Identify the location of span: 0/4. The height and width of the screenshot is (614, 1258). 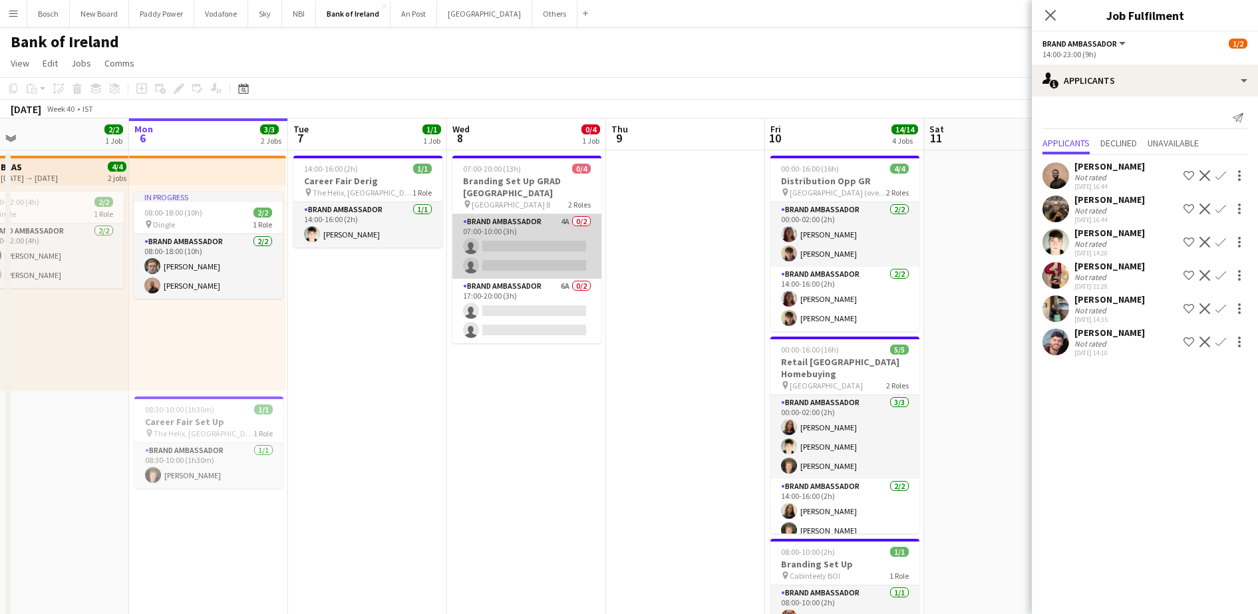
(581, 168).